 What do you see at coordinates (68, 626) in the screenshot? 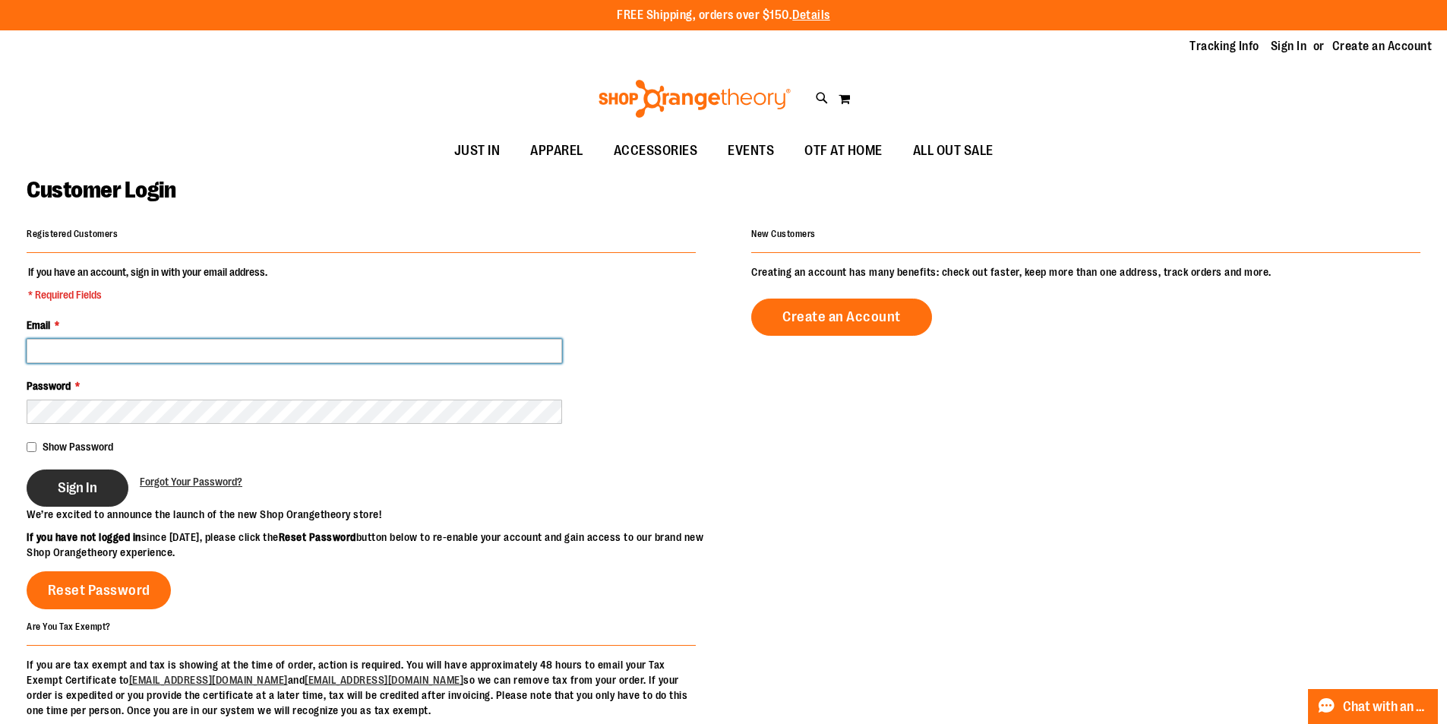
I see `strong: Are You Tax Exempt?` at bounding box center [68, 626].